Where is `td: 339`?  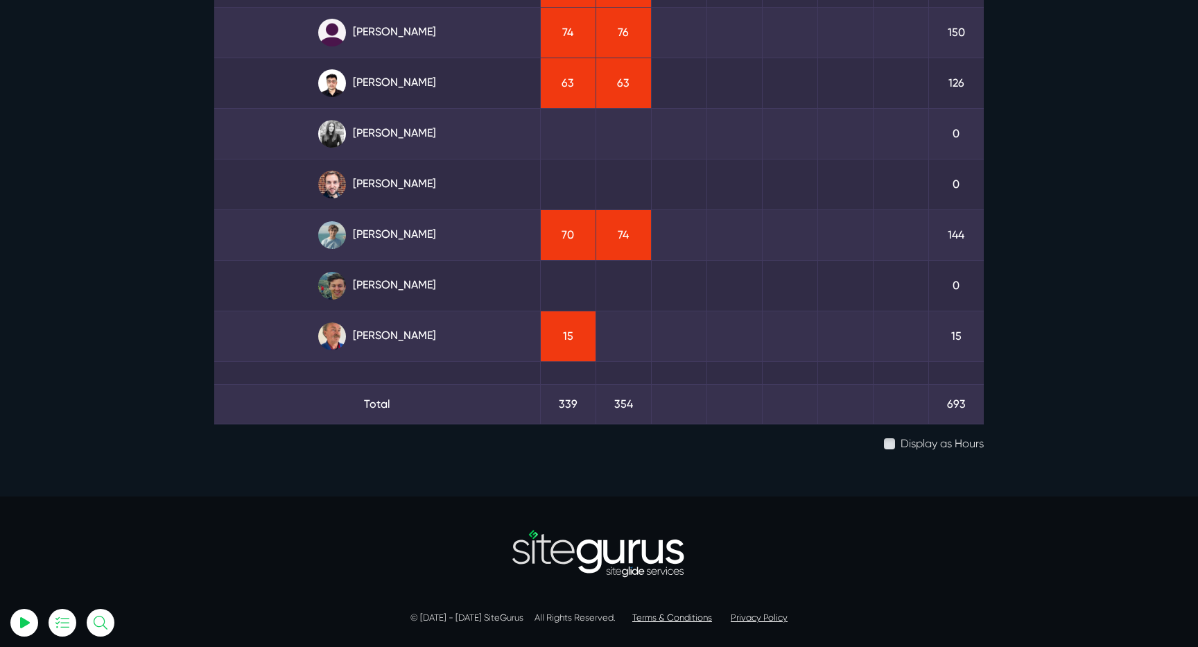
td: 339 is located at coordinates (568, 403).